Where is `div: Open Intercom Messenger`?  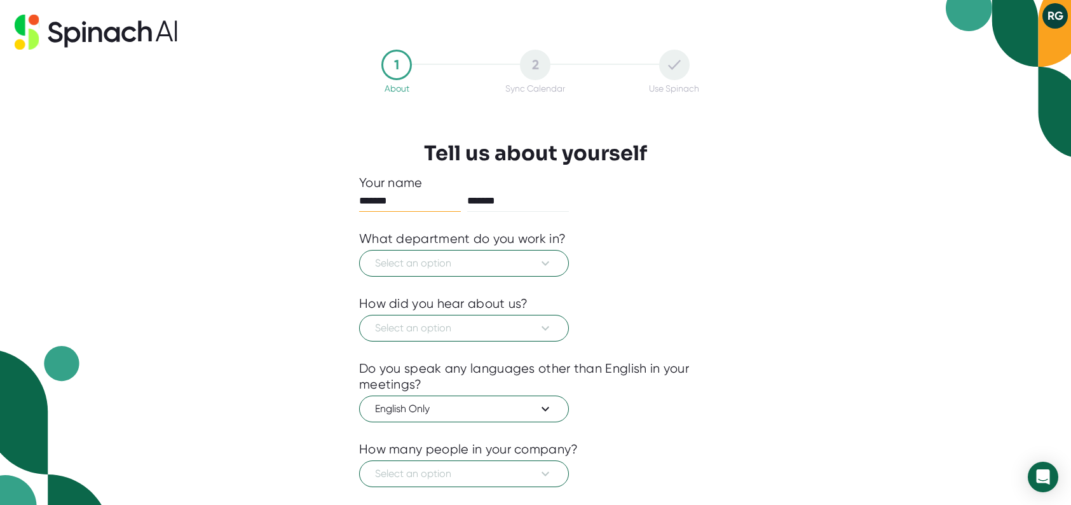 div: Open Intercom Messenger is located at coordinates (1043, 477).